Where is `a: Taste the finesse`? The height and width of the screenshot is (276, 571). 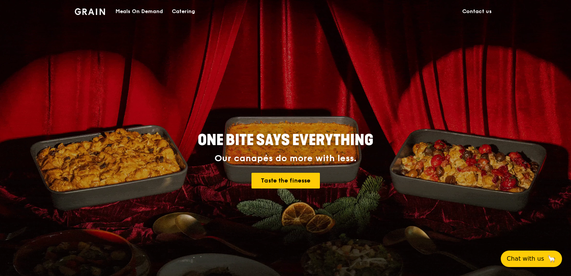
a: Taste the finesse is located at coordinates (286, 181).